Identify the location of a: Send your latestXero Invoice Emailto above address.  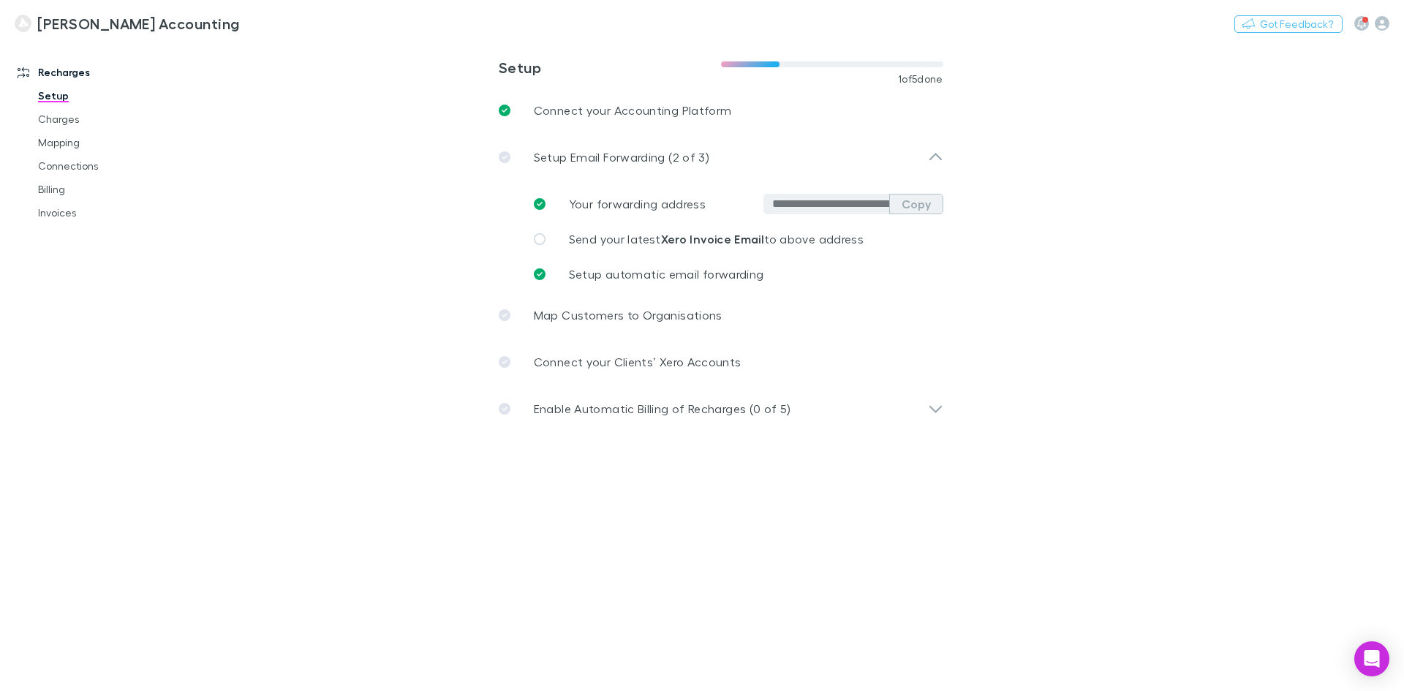
(733, 239).